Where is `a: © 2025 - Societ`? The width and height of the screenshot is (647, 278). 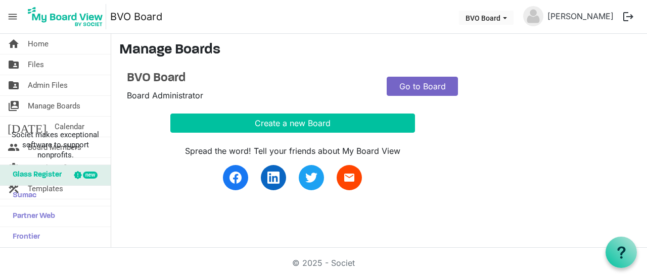 a: © 2025 - Societ is located at coordinates (323, 263).